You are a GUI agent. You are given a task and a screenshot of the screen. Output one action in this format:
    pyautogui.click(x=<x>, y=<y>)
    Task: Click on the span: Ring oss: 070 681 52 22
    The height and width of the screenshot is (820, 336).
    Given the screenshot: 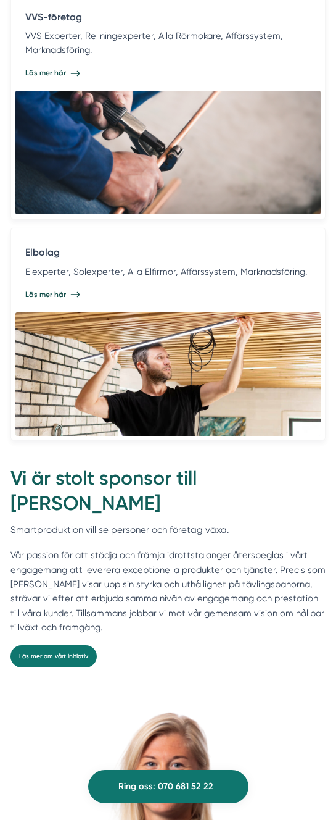 What is the action you would take?
    pyautogui.click(x=166, y=786)
    